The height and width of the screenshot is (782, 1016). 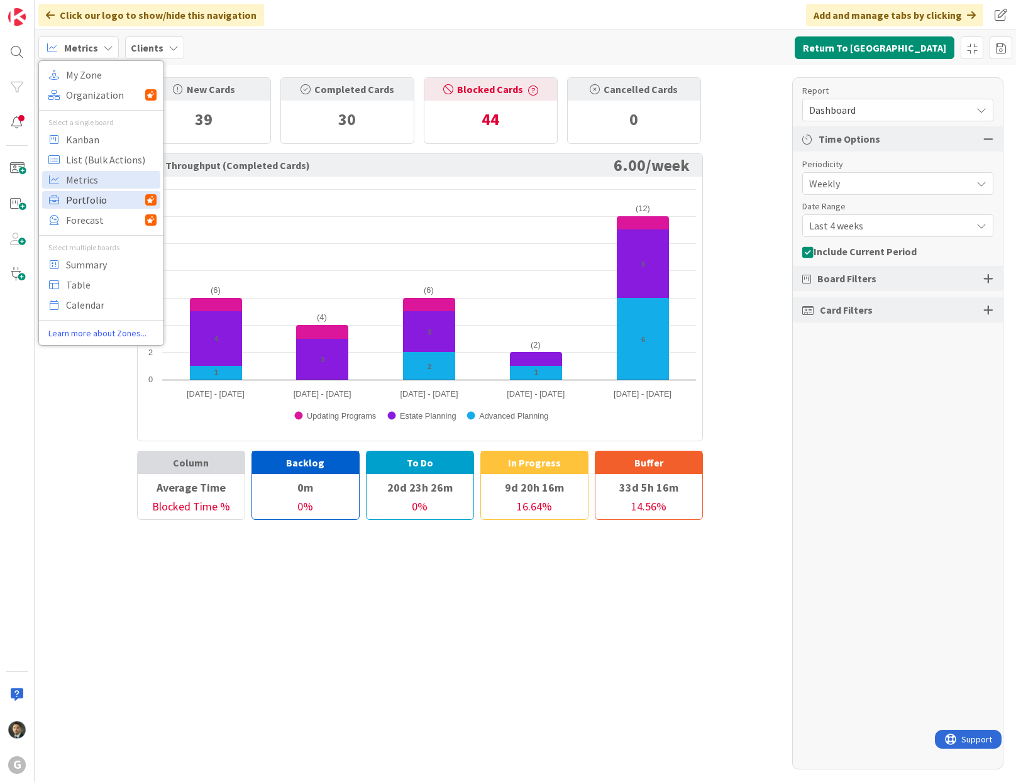 What do you see at coordinates (204, 89) in the screenshot?
I see `div: New Cards` at bounding box center [204, 89].